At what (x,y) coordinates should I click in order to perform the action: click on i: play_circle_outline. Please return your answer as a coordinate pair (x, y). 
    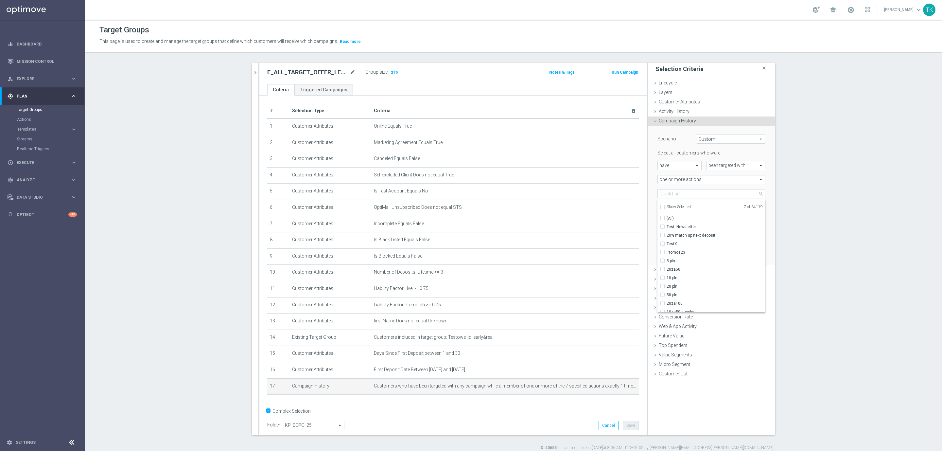
    Looking at the image, I should click on (10, 163).